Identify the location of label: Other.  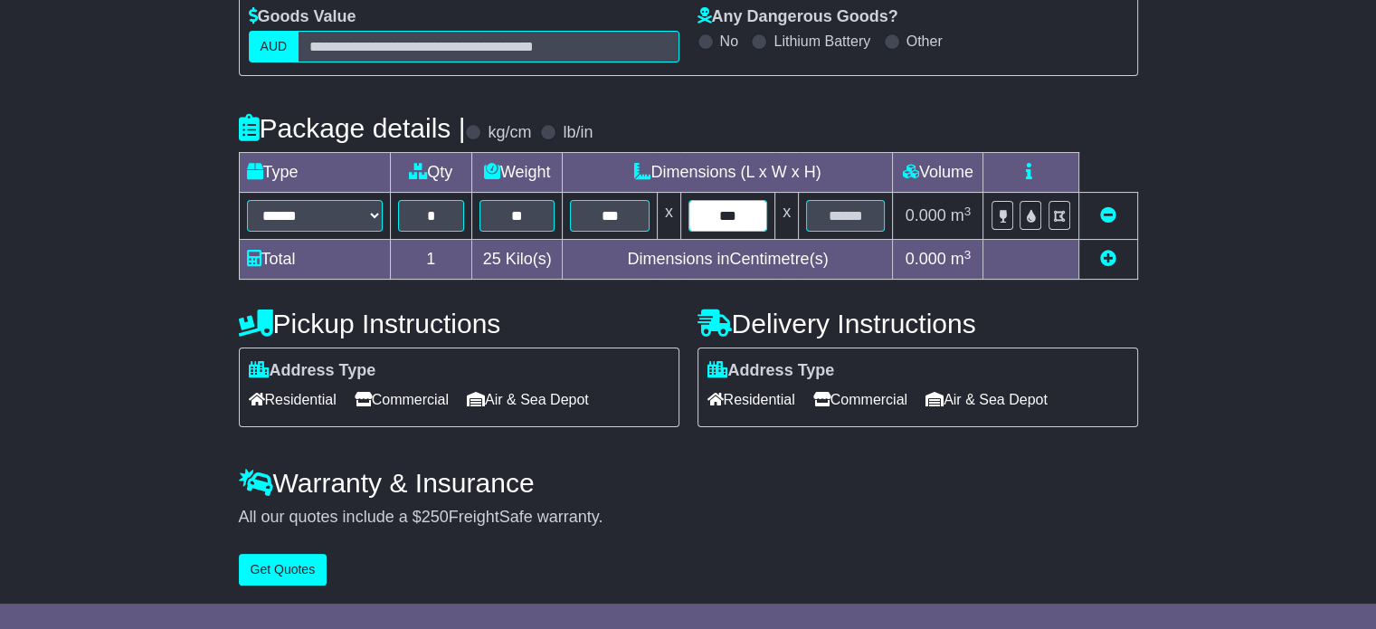
(924, 41).